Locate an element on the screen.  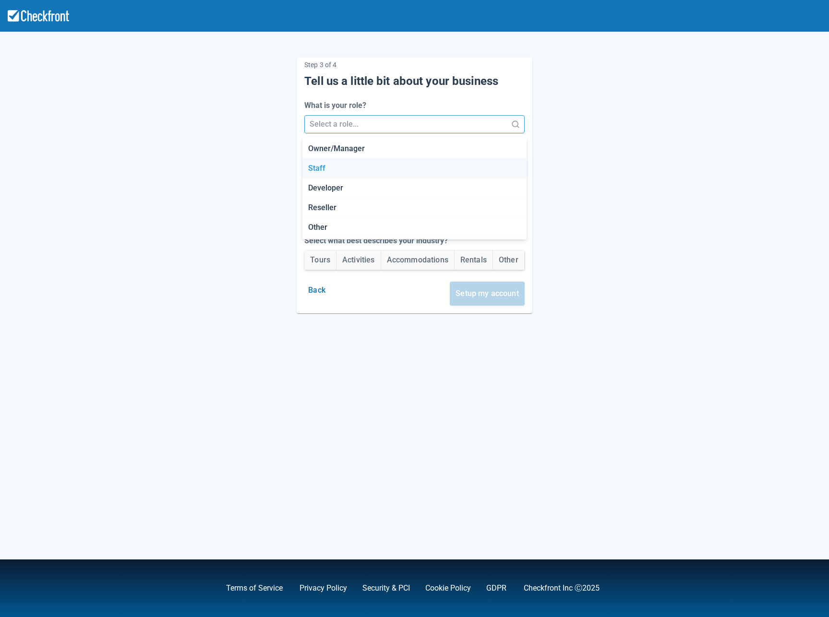
button: Activities is located at coordinates (358, 260).